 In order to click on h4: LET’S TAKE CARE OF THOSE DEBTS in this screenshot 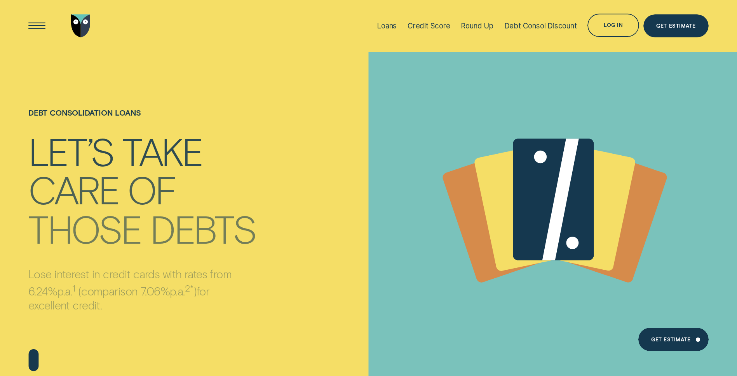, I will do `click(142, 185)`.